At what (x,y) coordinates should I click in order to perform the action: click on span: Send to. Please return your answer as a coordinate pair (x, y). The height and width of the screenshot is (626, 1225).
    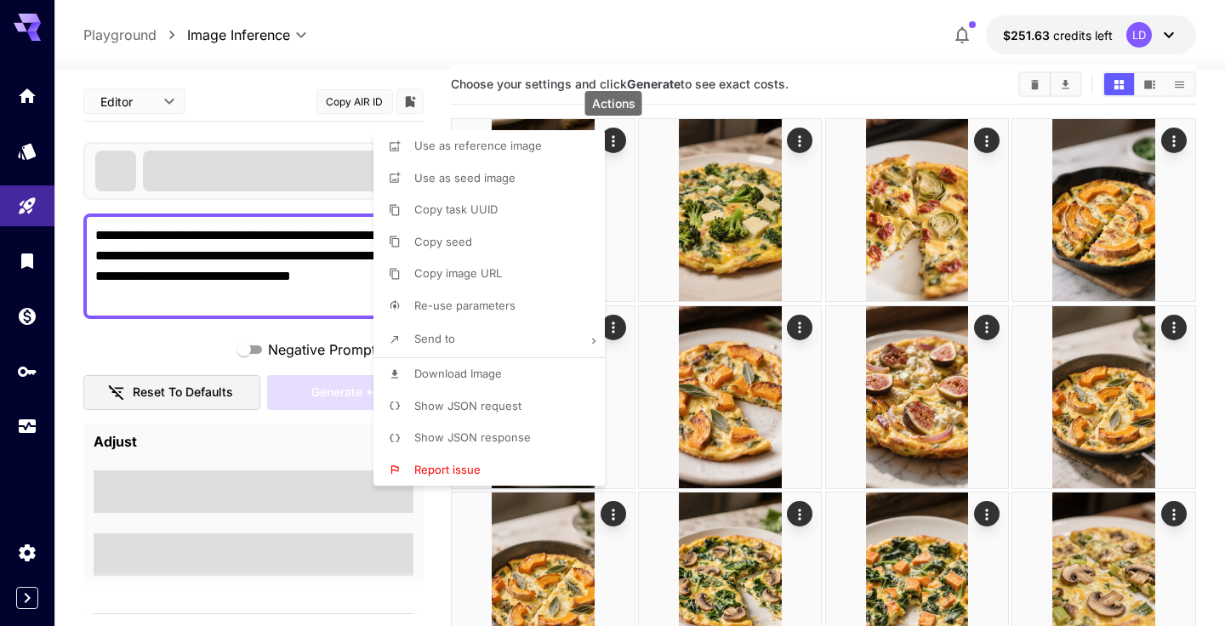
    Looking at the image, I should click on (435, 339).